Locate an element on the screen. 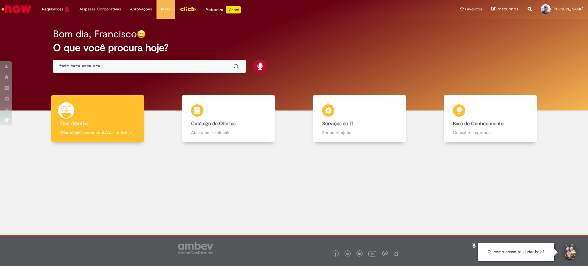  button: Iniciar Conversa de Suporte is located at coordinates (570, 252).